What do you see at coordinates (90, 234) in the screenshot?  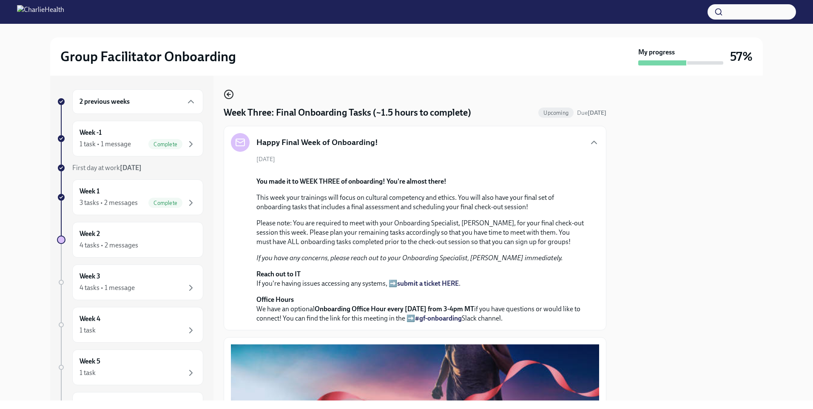 I see `h6: Week 2` at bounding box center [90, 234].